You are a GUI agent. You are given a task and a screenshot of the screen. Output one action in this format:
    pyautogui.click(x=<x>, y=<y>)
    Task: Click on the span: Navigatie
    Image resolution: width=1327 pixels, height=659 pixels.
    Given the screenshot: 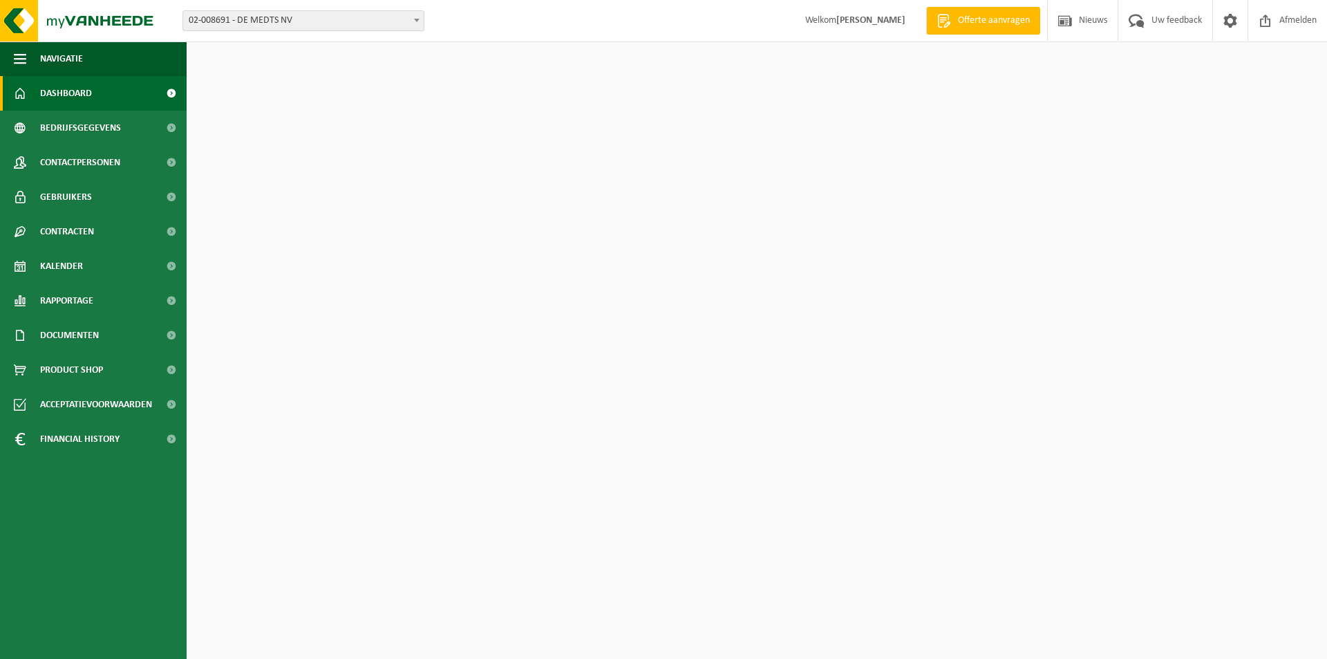 What is the action you would take?
    pyautogui.click(x=62, y=59)
    